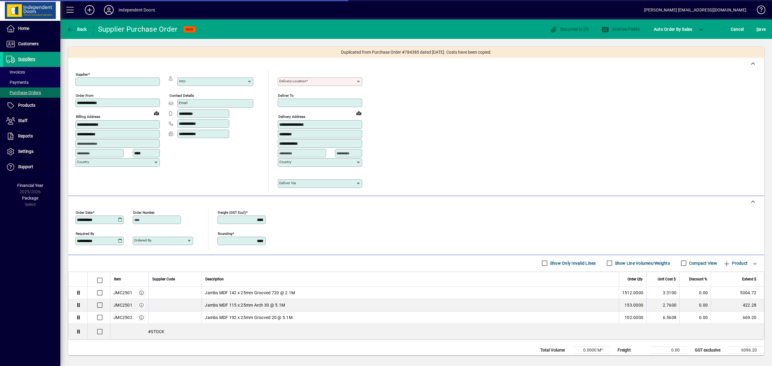 The image size is (772, 366). What do you see at coordinates (735, 263) in the screenshot?
I see `span: Product` at bounding box center [735, 263].